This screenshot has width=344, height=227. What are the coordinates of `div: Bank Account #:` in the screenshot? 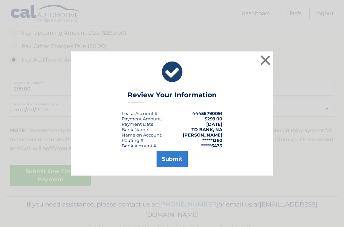 It's located at (139, 145).